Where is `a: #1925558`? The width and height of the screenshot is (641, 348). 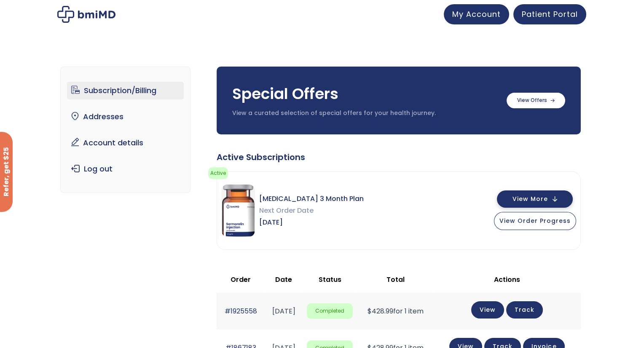
a: #1925558 is located at coordinates (241, 311).